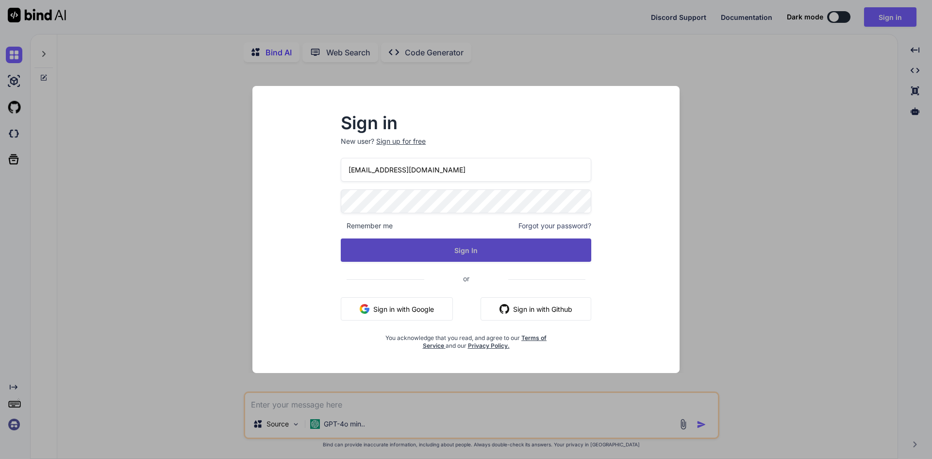 The height and width of the screenshot is (459, 932). I want to click on p: New user?, so click(466, 147).